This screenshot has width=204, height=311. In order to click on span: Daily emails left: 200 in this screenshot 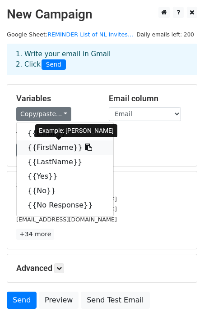, I will do `click(165, 35)`.